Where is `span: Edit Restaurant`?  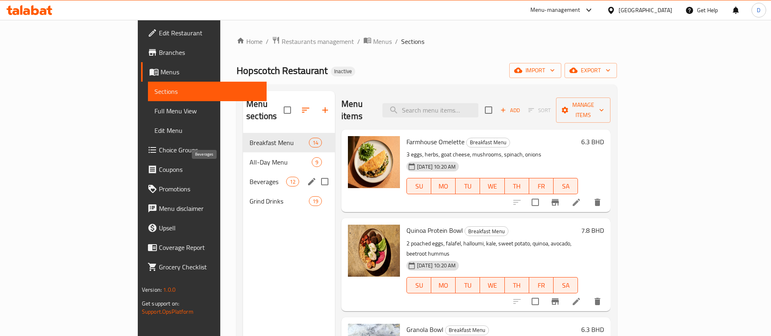
span: Edit Restaurant is located at coordinates (209, 33).